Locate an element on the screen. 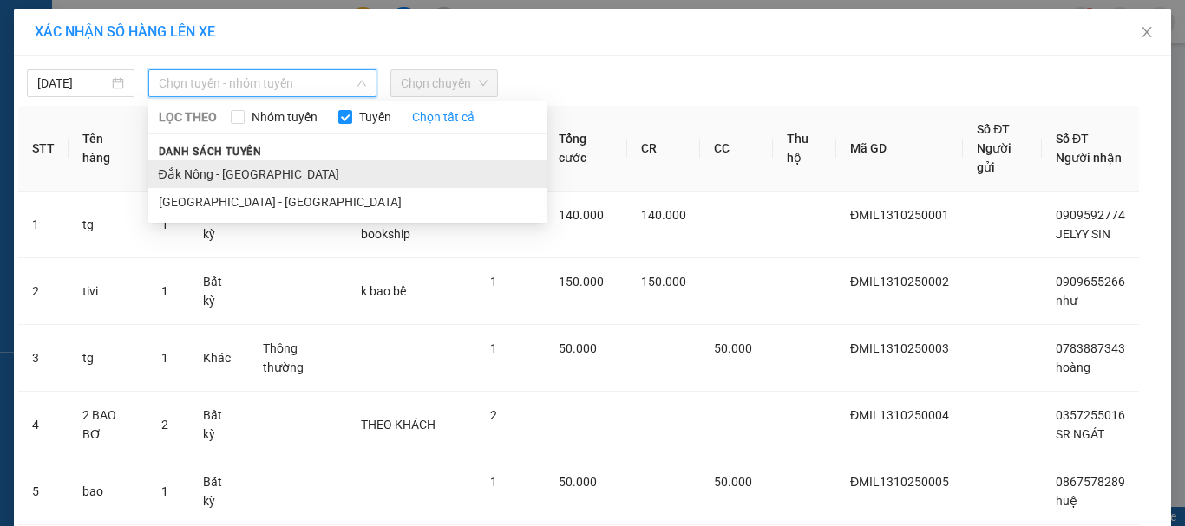 This screenshot has width=1185, height=526. th: Tổng cước is located at coordinates (586, 148).